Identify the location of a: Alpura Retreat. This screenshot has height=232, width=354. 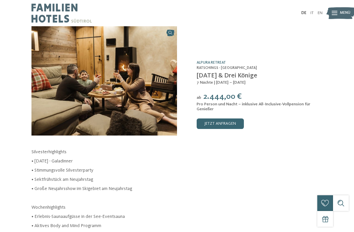
(211, 63).